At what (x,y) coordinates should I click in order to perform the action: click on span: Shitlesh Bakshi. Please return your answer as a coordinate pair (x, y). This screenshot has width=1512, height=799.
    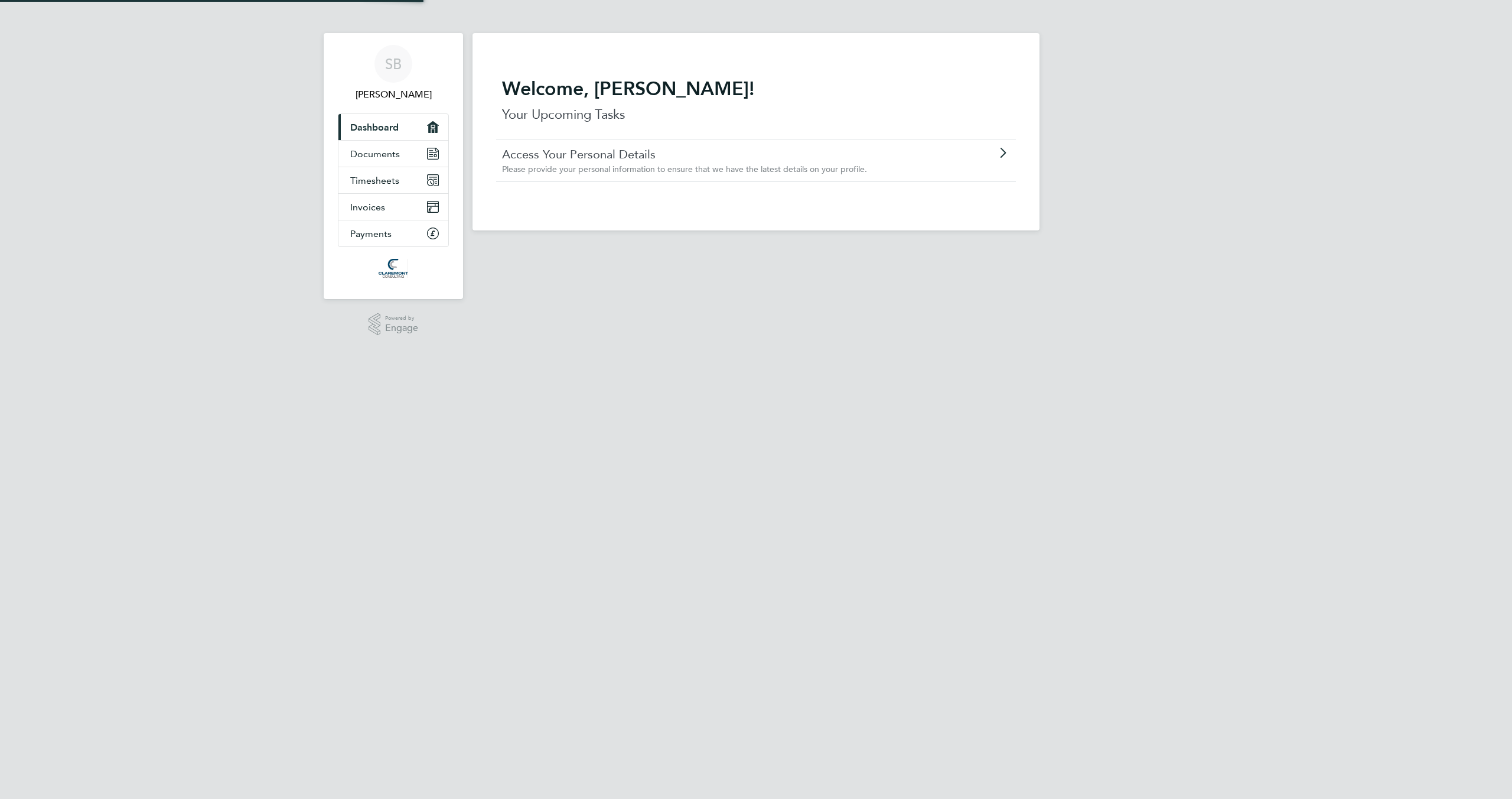
    Looking at the image, I should click on (394, 95).